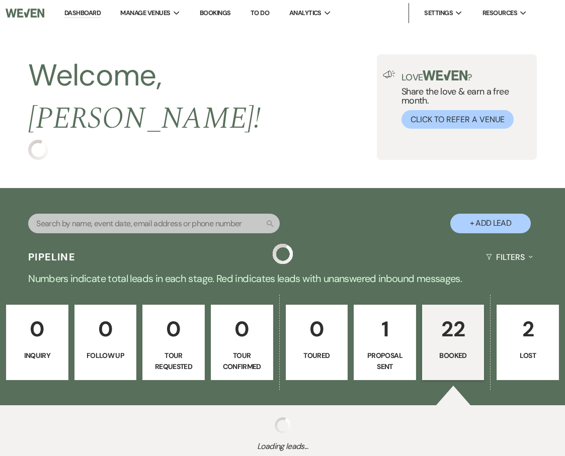  Describe the element at coordinates (385, 329) in the screenshot. I see `p: 1` at that location.